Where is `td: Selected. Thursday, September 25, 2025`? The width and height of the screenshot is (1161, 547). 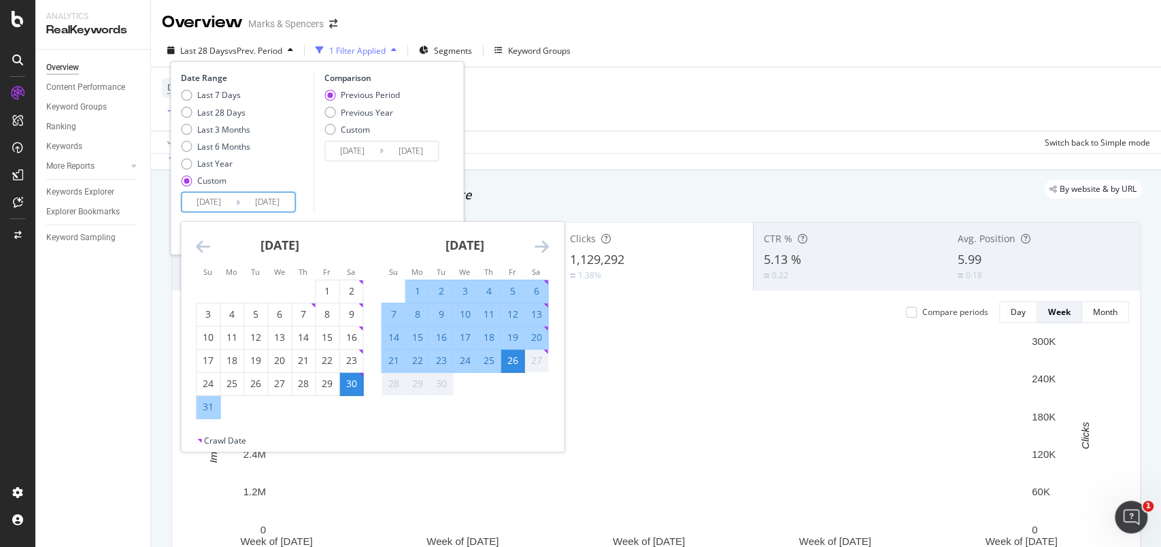 td: Selected. Thursday, September 25, 2025 is located at coordinates (488, 360).